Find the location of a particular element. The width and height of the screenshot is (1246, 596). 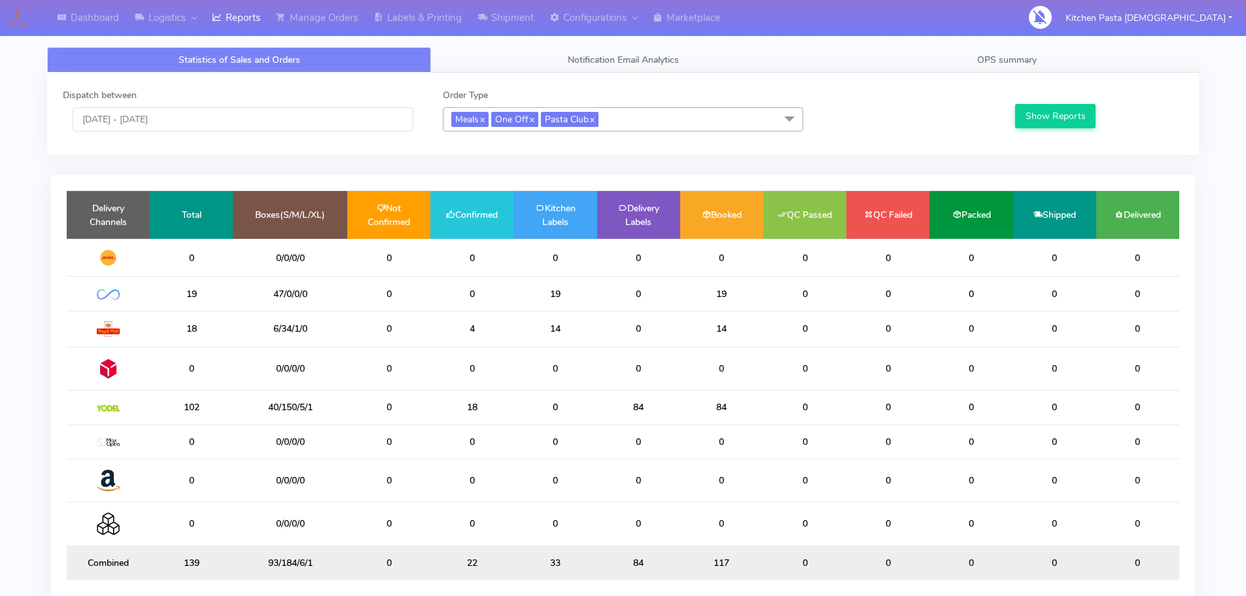

td: 6/34/1/0 is located at coordinates (290, 328).